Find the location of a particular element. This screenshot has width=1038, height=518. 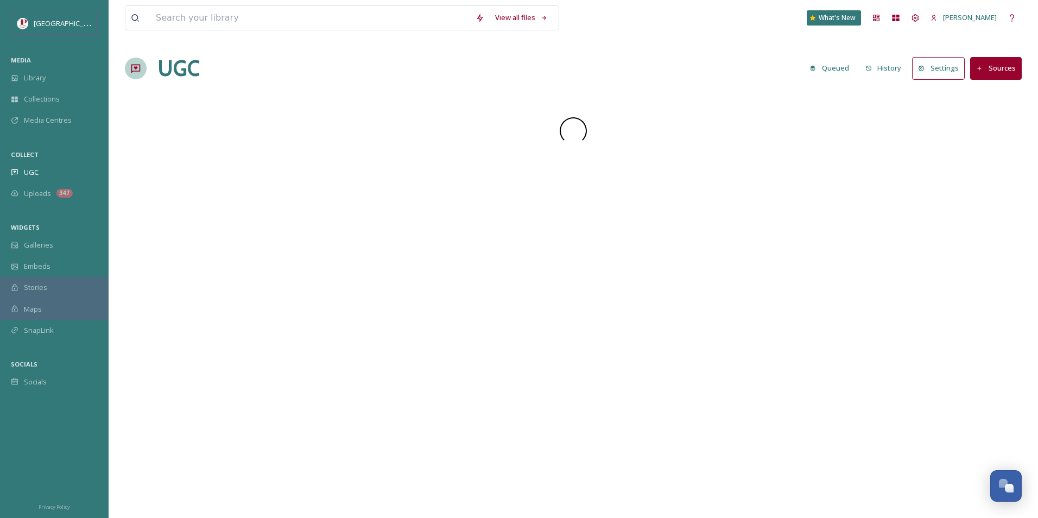

a: Settings is located at coordinates (941, 68).